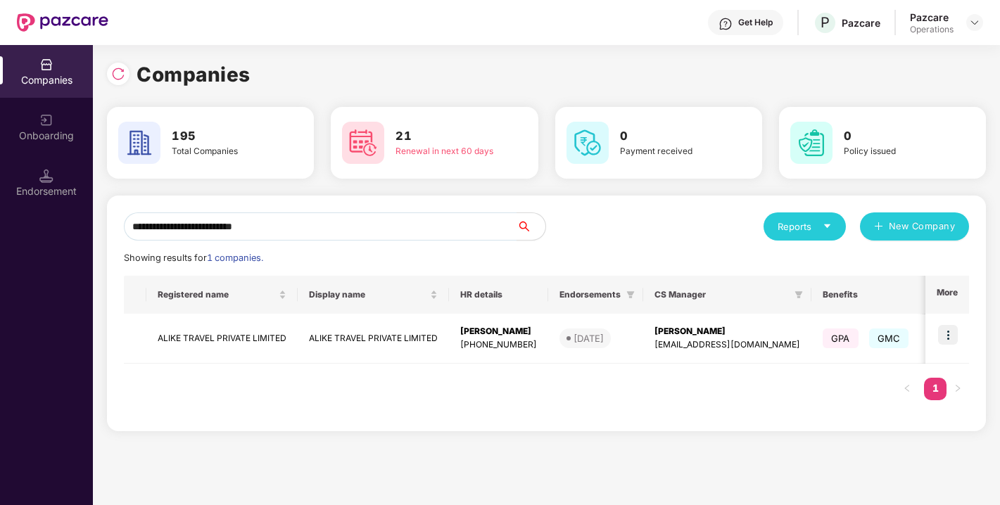 The image size is (1000, 505). I want to click on span: 1 companies., so click(235, 257).